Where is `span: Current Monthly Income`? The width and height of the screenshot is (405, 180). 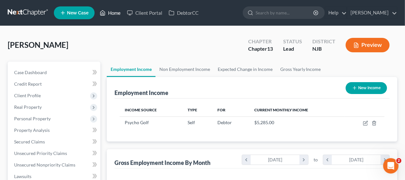
span: Current Monthly Income is located at coordinates (282, 110).